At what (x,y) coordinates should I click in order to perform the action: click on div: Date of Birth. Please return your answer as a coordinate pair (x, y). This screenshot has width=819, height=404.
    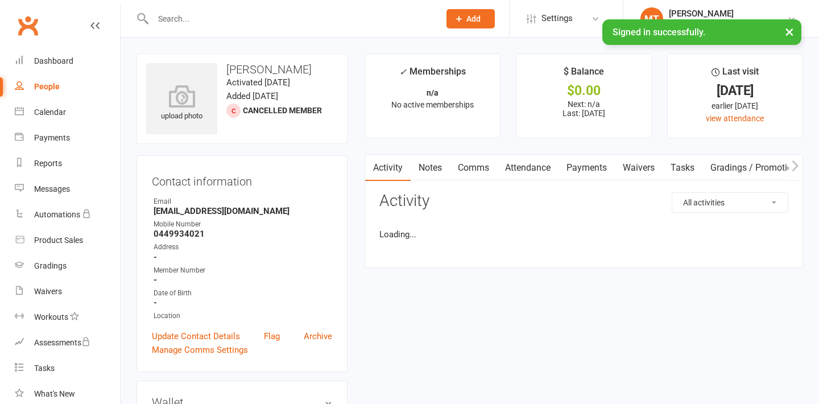
    Looking at the image, I should click on (243, 293).